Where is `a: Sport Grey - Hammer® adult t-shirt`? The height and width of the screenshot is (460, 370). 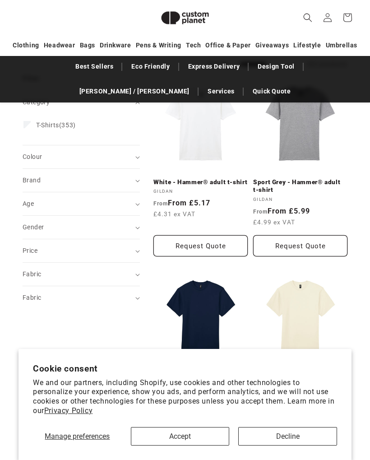
a: Sport Grey - Hammer® adult t-shirt is located at coordinates (300, 186).